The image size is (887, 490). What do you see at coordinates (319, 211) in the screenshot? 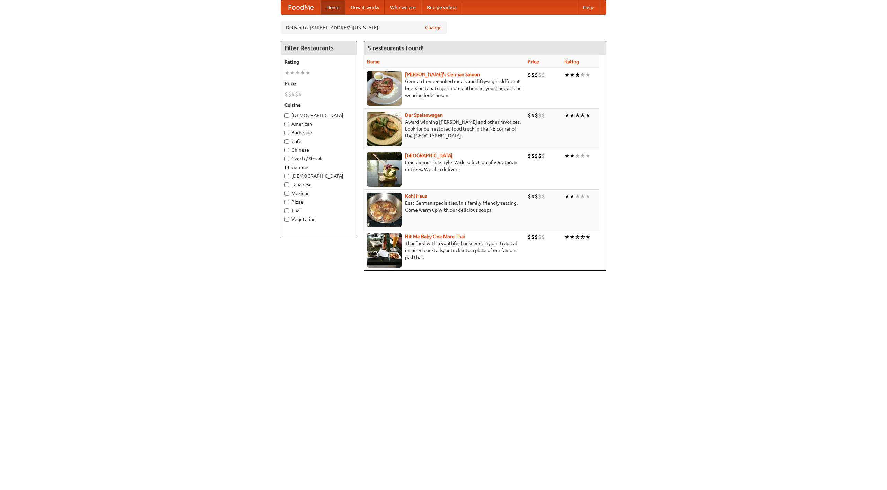
I see `label: Thai` at bounding box center [319, 211].